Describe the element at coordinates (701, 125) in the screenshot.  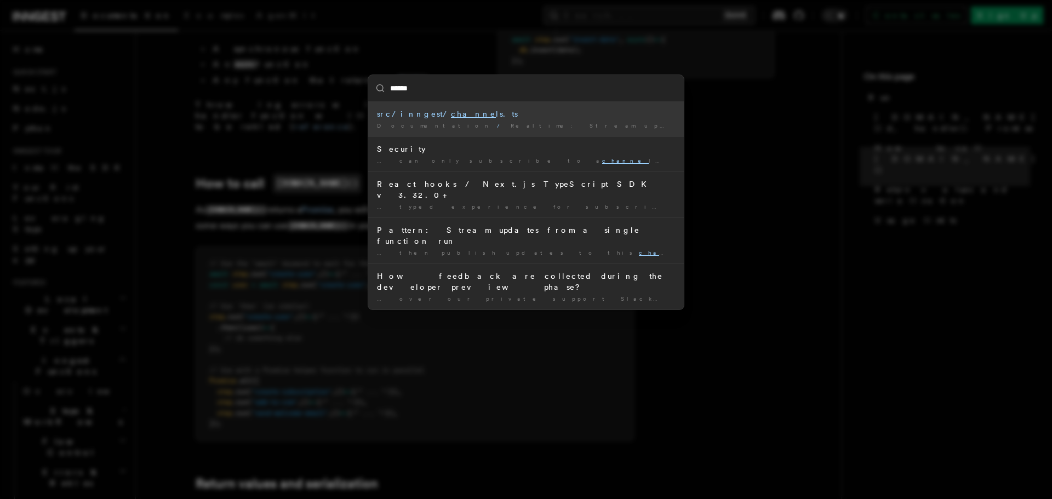
I see `span: Realtime: Stream updates from Inngest functions` at that location.